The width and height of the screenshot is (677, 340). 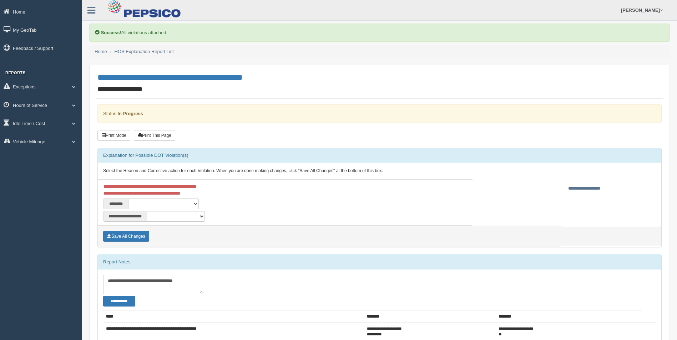 I want to click on button: Save, so click(x=126, y=237).